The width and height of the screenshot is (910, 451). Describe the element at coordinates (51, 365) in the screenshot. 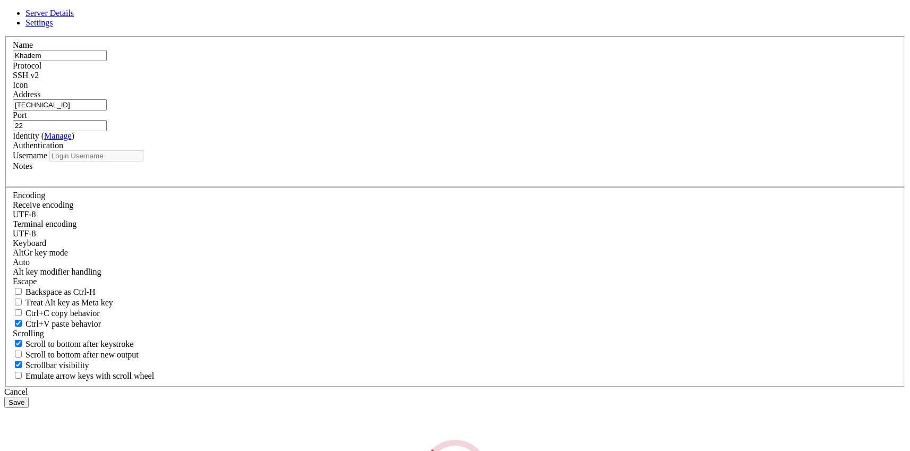

I see `label: The vertical scrollbar mode.` at that location.